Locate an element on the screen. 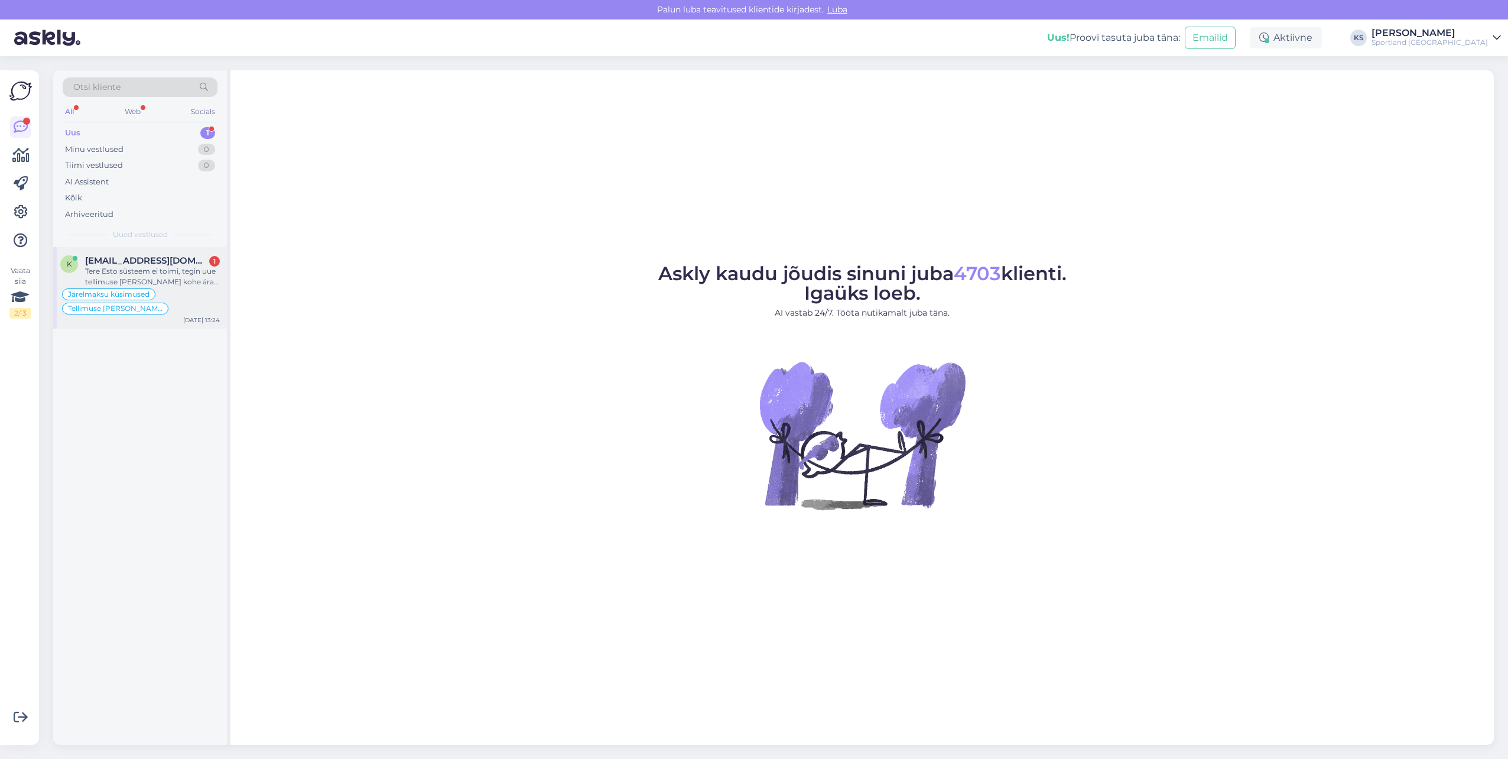 Image resolution: width=1508 pixels, height=759 pixels. div: Aktiivne is located at coordinates (1286, 38).